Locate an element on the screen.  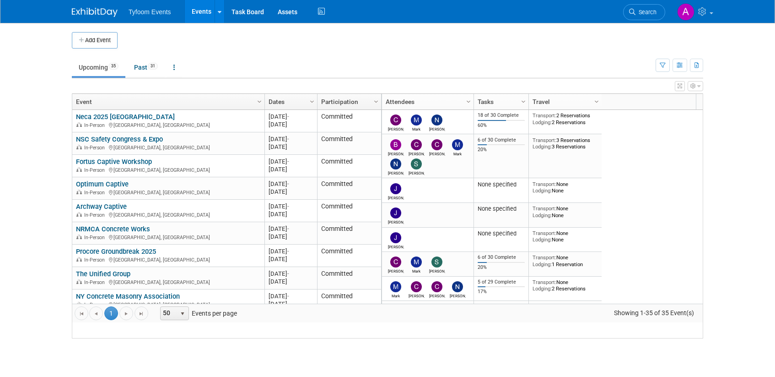
img: Brandon Nelson is located at coordinates (396, 145).